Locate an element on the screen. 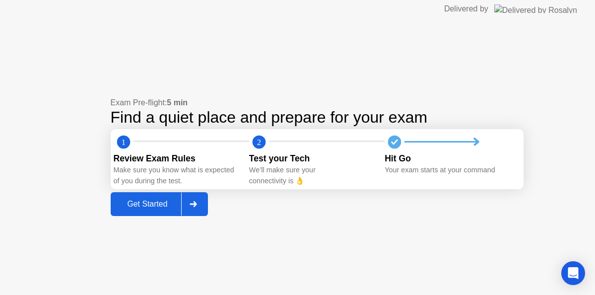  img: Delivered by Rosalyn is located at coordinates (535, 9).